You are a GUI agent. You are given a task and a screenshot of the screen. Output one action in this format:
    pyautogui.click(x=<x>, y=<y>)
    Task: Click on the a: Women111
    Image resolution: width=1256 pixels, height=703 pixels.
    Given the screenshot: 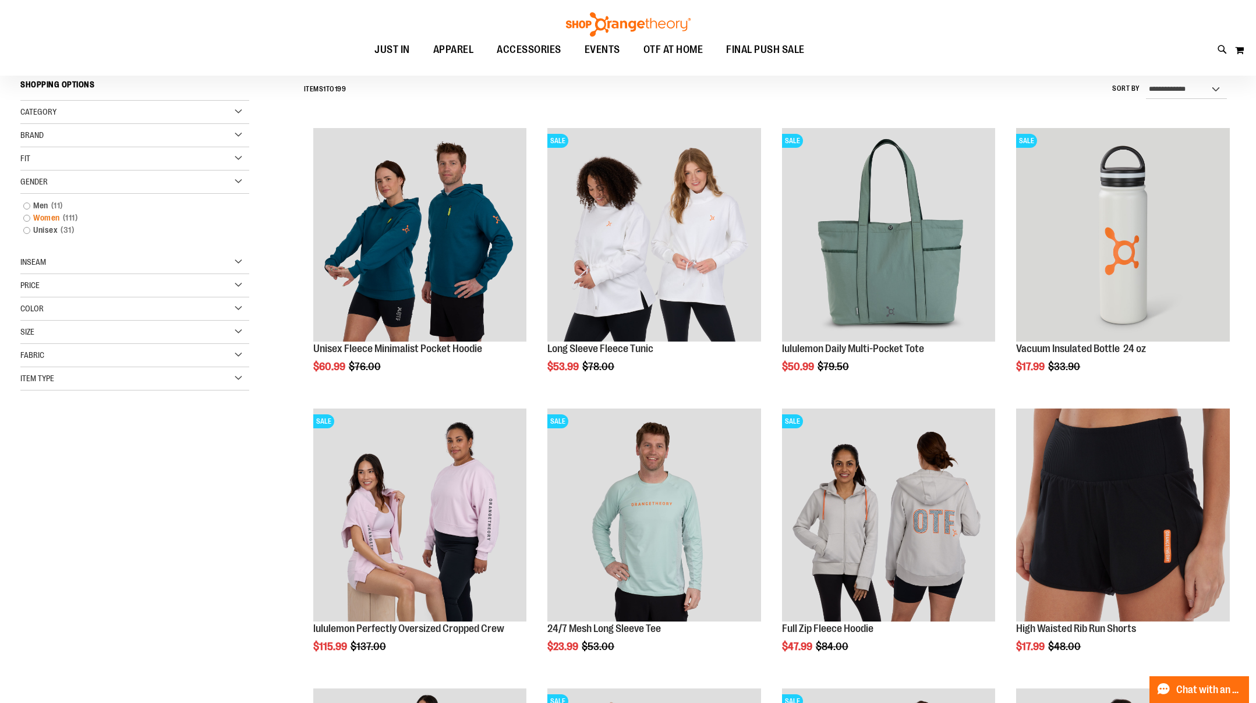 What is the action you would take?
    pyautogui.click(x=127, y=218)
    